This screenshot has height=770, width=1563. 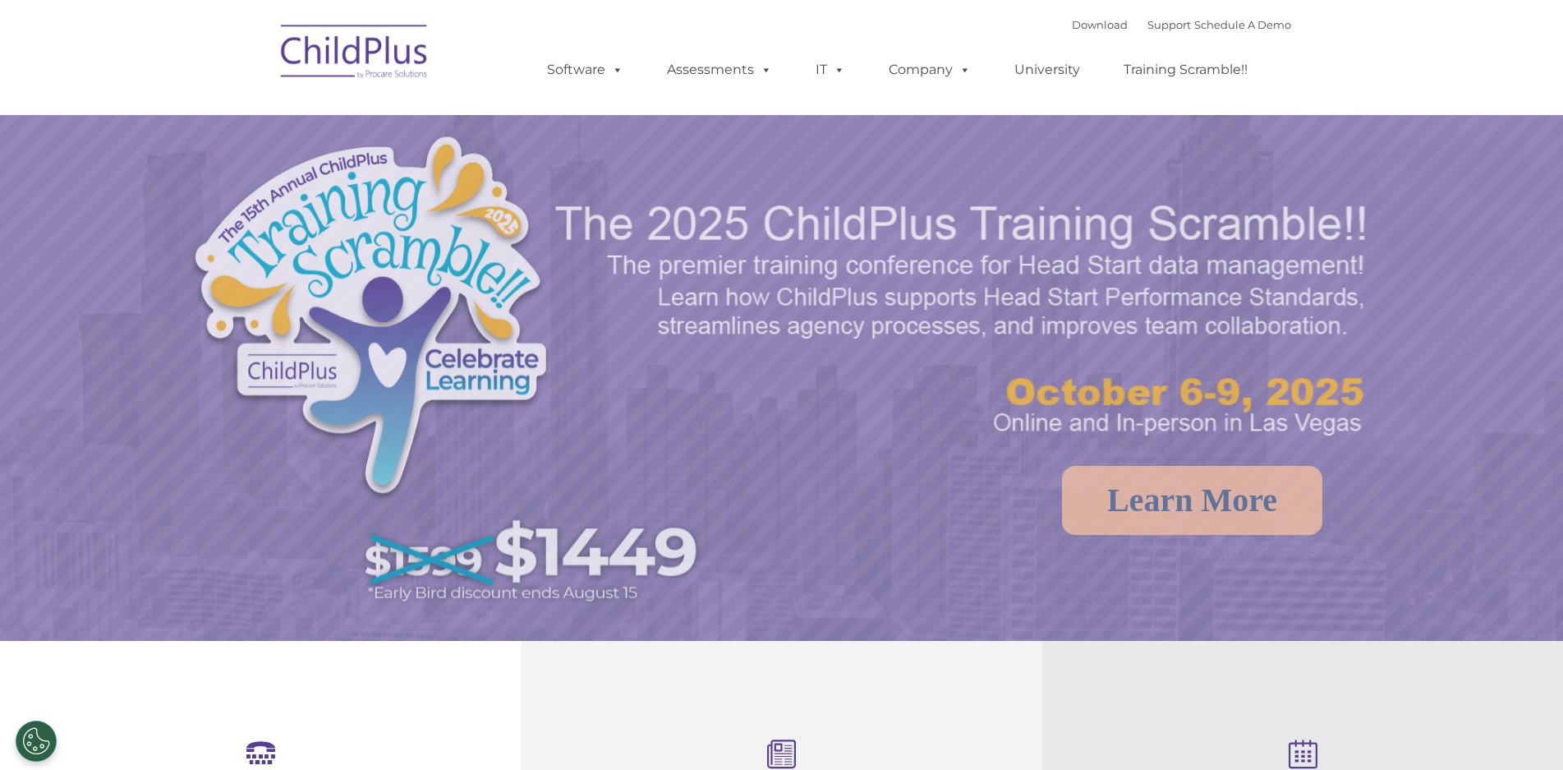 I want to click on a: Learn More, so click(x=1192, y=500).